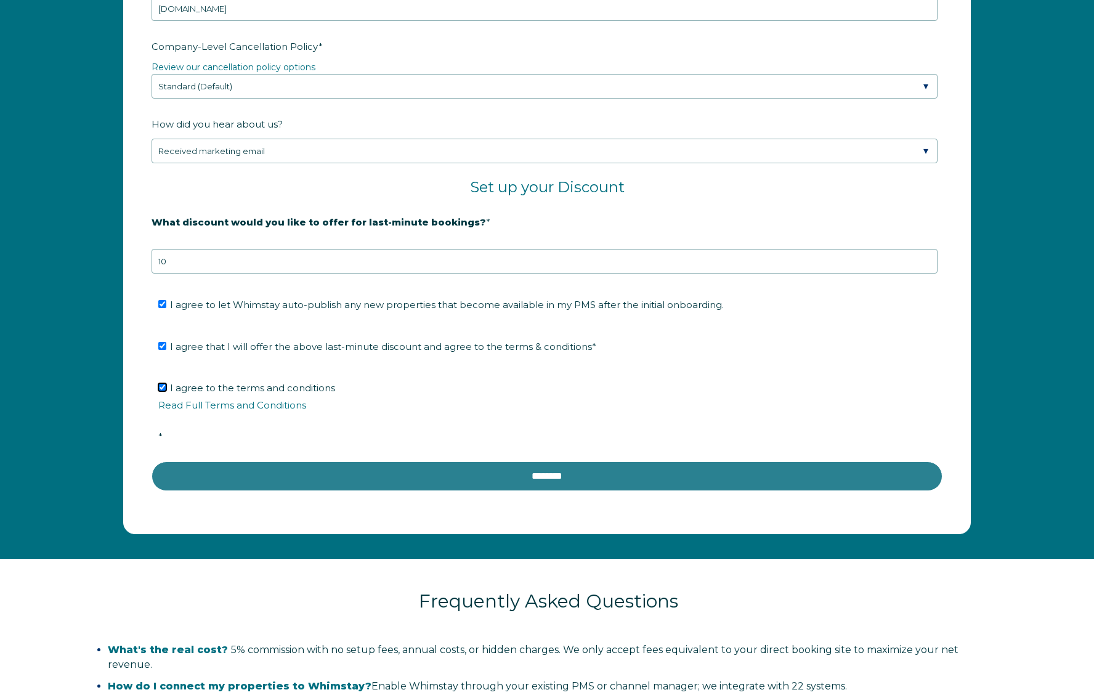 The image size is (1094, 695). What do you see at coordinates (547, 187) in the screenshot?
I see `span: Set up your Discount` at bounding box center [547, 187].